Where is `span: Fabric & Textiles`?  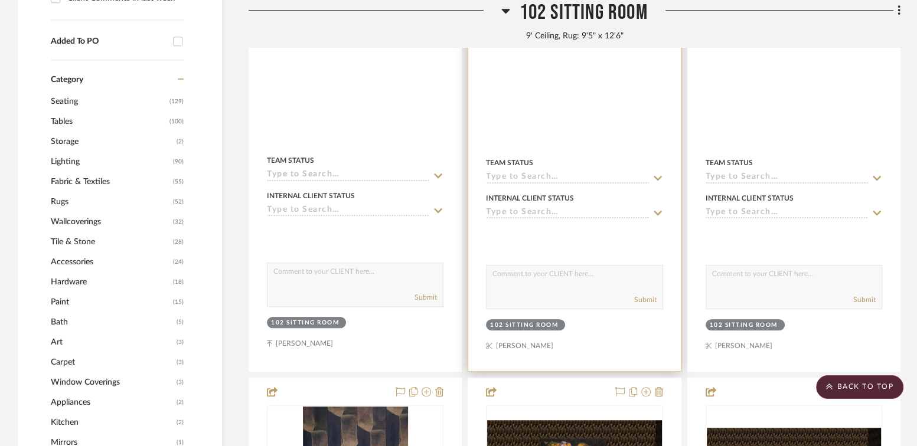
span: Fabric & Textiles is located at coordinates (110, 182).